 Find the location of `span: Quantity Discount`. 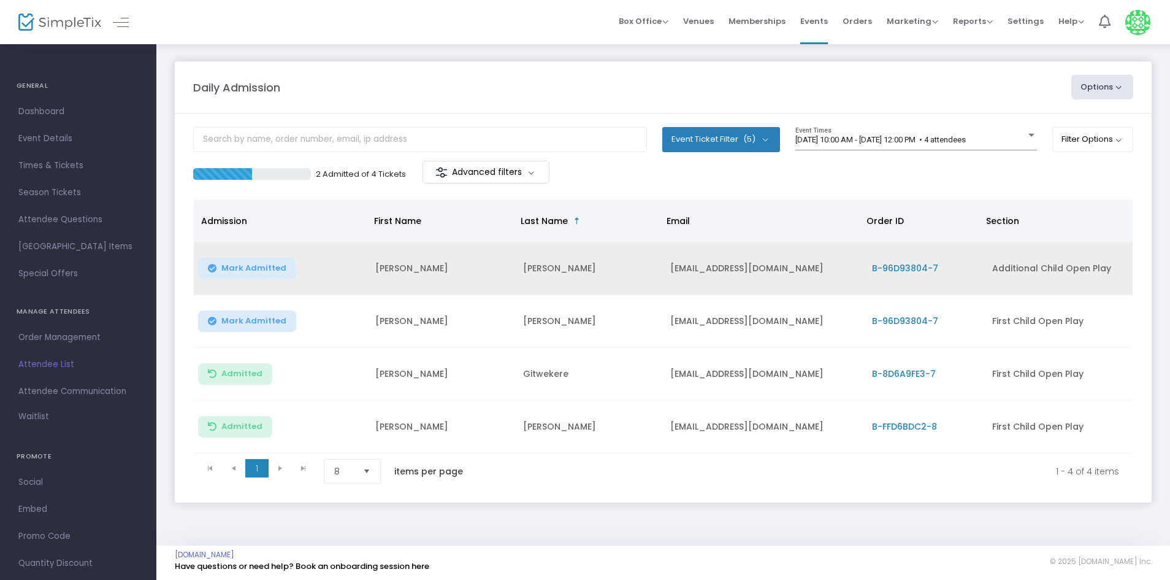

span: Quantity Discount is located at coordinates (78, 563).